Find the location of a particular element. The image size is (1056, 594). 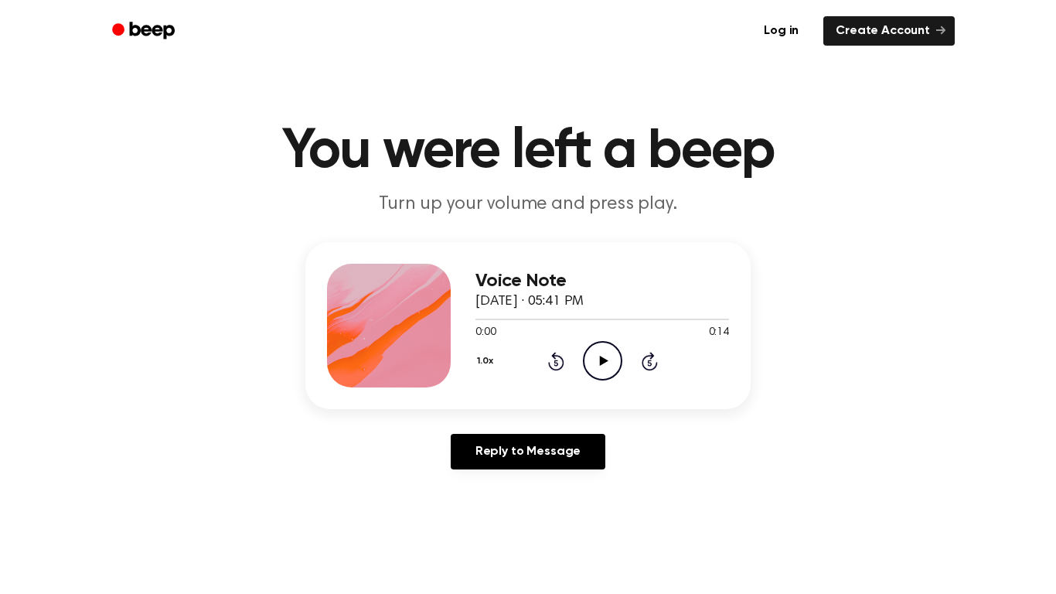

a: Reply to Message is located at coordinates (528, 452).